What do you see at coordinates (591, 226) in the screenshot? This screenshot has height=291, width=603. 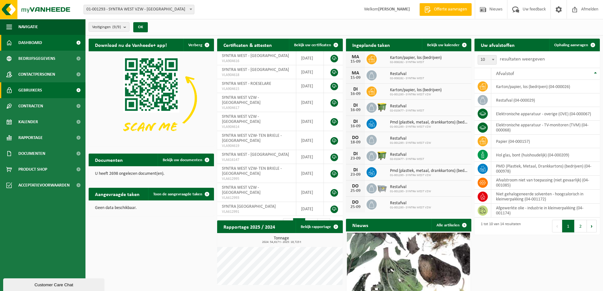 I see `button: Next` at bounding box center [591, 226].